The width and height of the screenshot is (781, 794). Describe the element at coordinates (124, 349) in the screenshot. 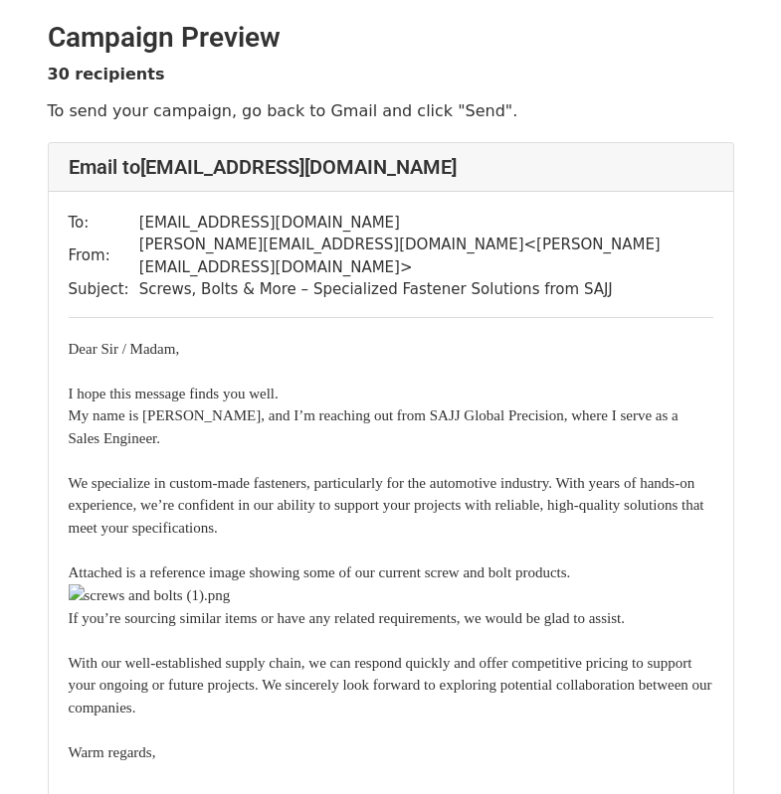

I see `font: Dear Sir / Madam,` at that location.